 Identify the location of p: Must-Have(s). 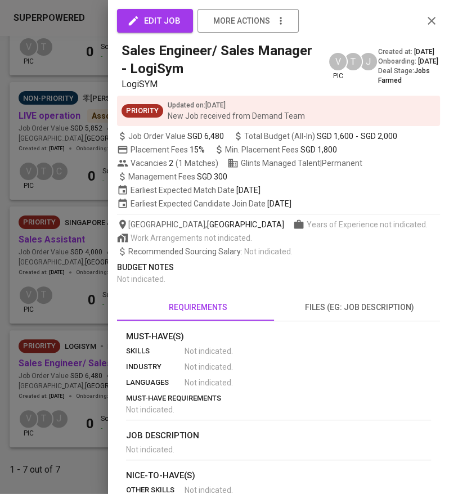
(278, 336).